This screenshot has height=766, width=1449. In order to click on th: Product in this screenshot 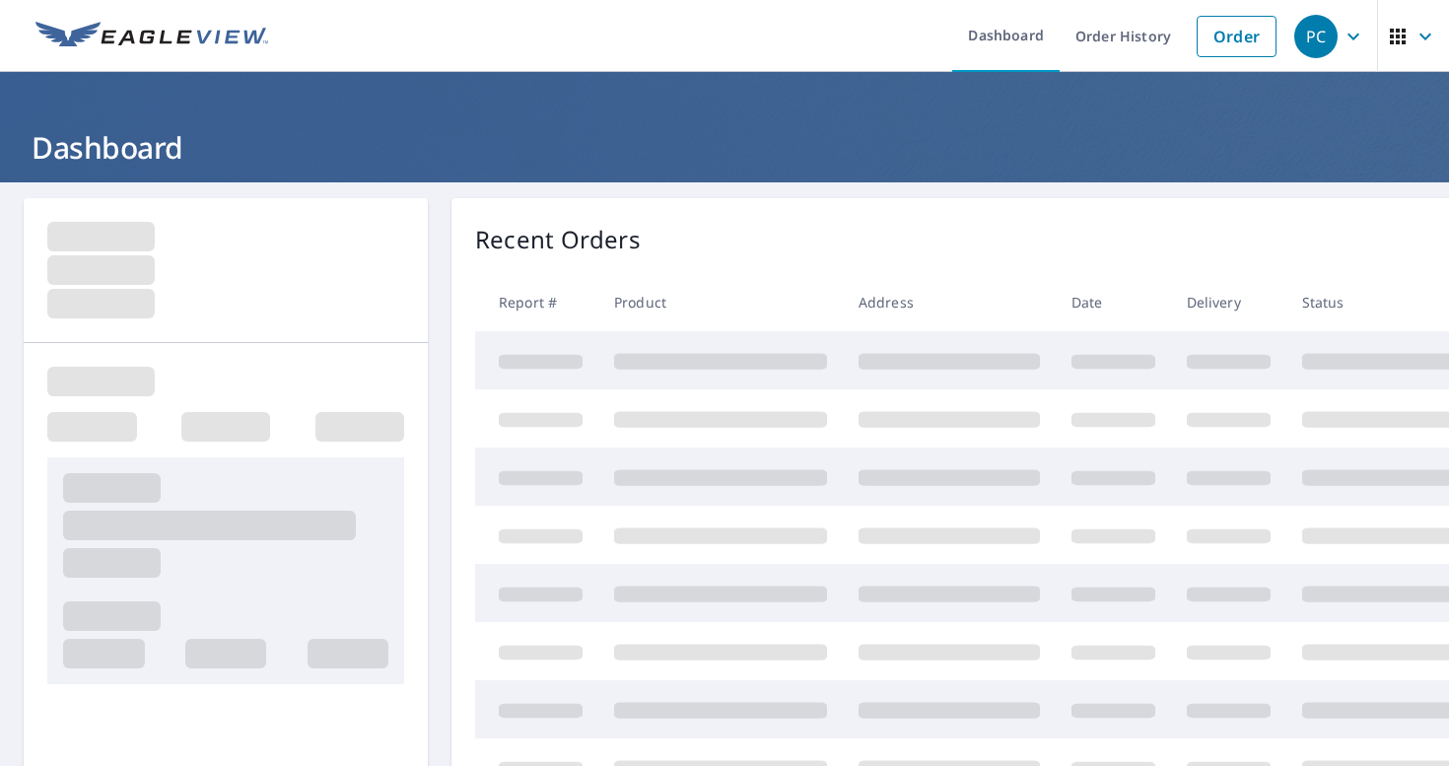, I will do `click(720, 302)`.